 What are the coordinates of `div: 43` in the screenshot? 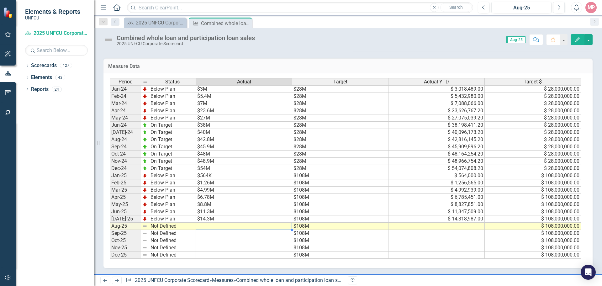 It's located at (60, 77).